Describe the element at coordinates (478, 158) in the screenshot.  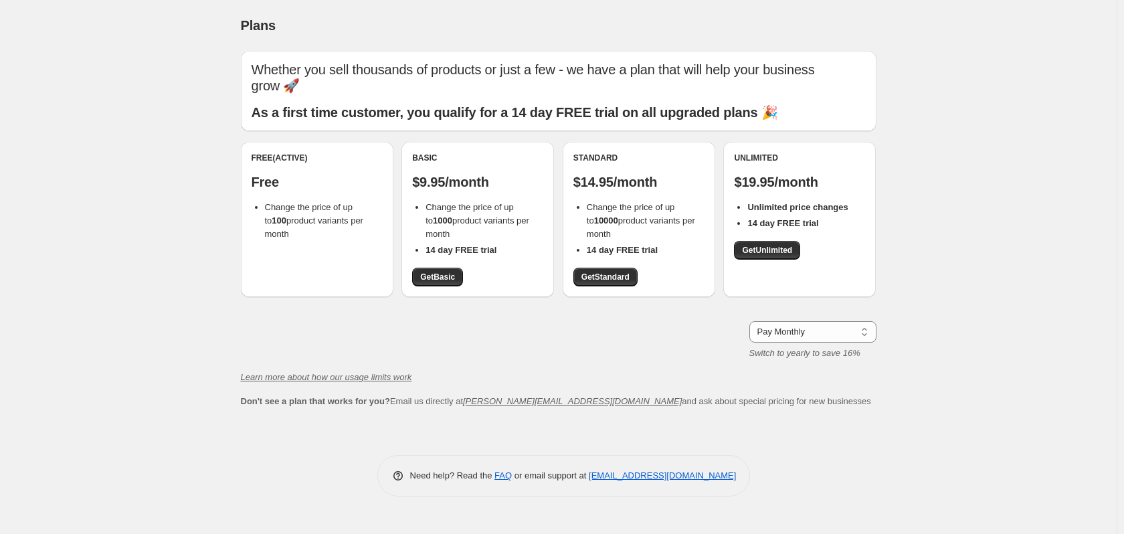
I see `div: Basic` at that location.